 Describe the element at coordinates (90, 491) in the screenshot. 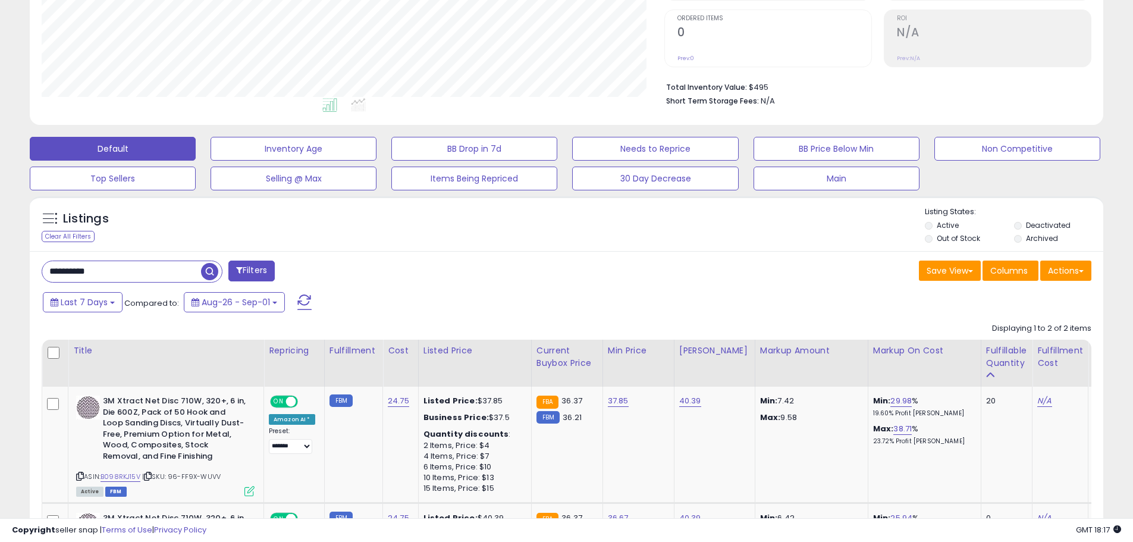

I see `span: All listings currently available for purchase on Amazon` at that location.